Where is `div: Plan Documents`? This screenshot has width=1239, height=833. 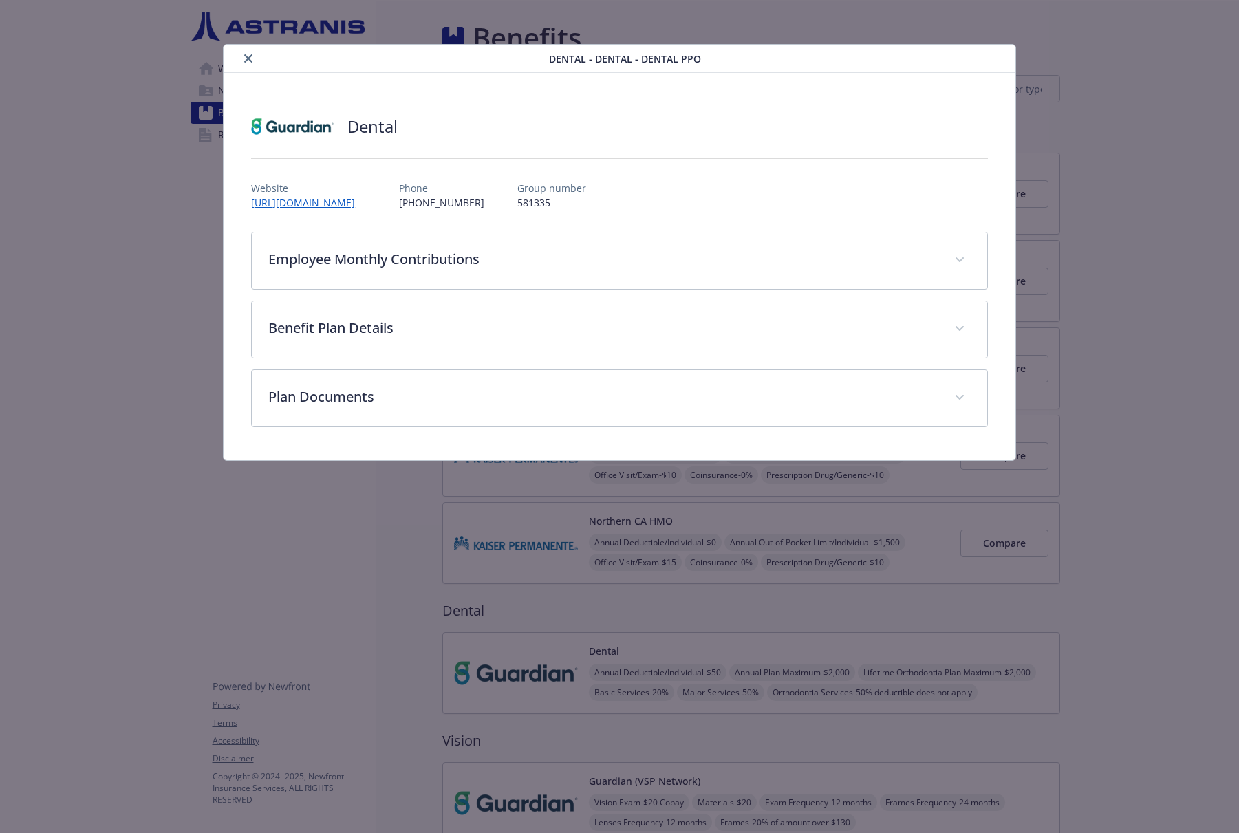 div: Plan Documents is located at coordinates (619, 398).